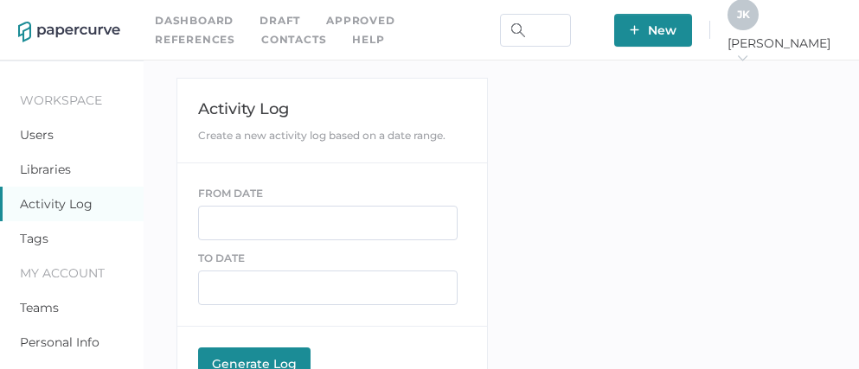 This screenshot has height=369, width=859. I want to click on span: FROM DATE, so click(230, 193).